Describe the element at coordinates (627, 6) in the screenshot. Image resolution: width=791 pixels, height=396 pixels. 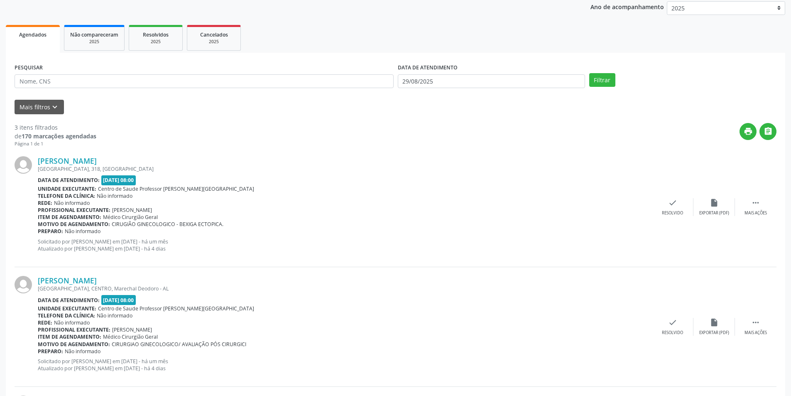
I see `p: Ano de acompanhamento` at that location.